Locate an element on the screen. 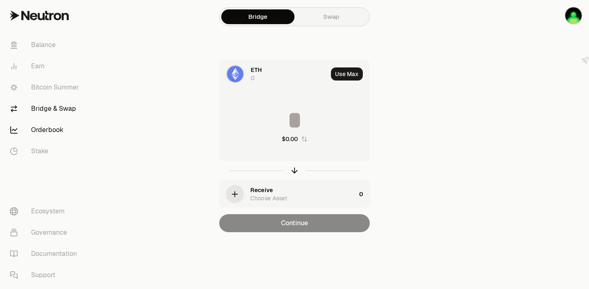 Image resolution: width=589 pixels, height=289 pixels. span: ETH is located at coordinates (256, 70).